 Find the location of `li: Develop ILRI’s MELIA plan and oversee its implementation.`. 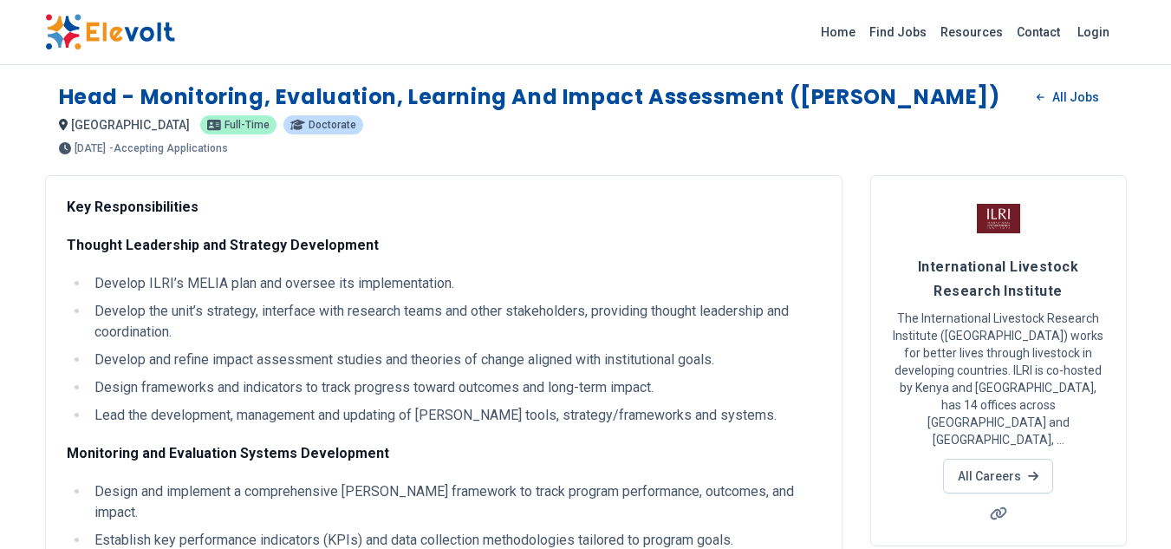

li: Develop ILRI’s MELIA plan and oversee its implementation. is located at coordinates (455, 283).